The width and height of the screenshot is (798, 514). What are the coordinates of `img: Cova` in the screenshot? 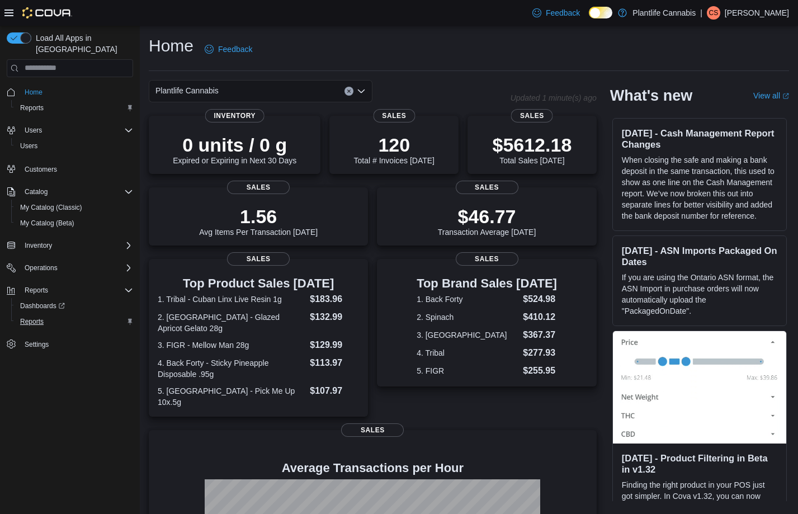 It's located at (47, 13).